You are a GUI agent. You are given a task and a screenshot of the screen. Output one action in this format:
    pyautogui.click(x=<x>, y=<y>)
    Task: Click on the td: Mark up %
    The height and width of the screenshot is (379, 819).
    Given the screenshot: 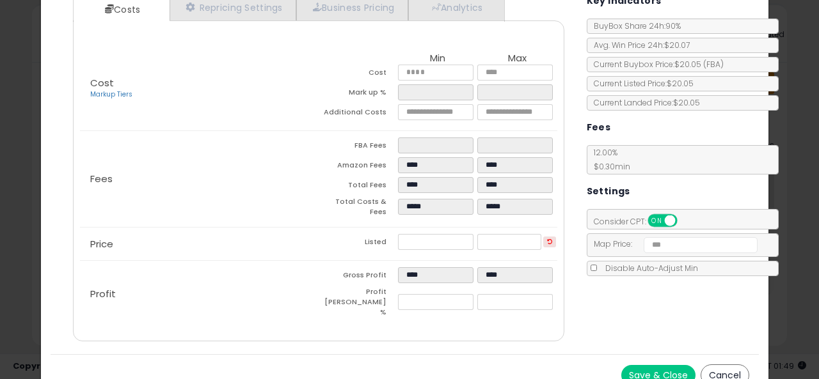 What is the action you would take?
    pyautogui.click(x=358, y=94)
    